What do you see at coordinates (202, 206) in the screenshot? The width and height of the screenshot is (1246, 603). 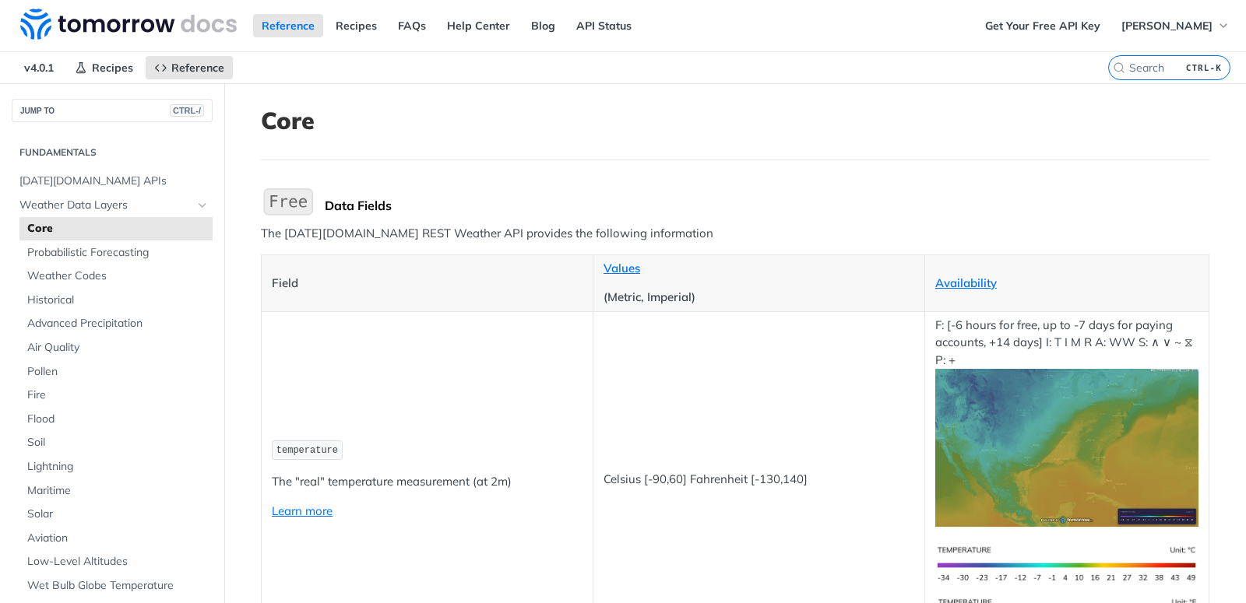 I see `button: Hide subpages for Weather Data Layers` at bounding box center [202, 206].